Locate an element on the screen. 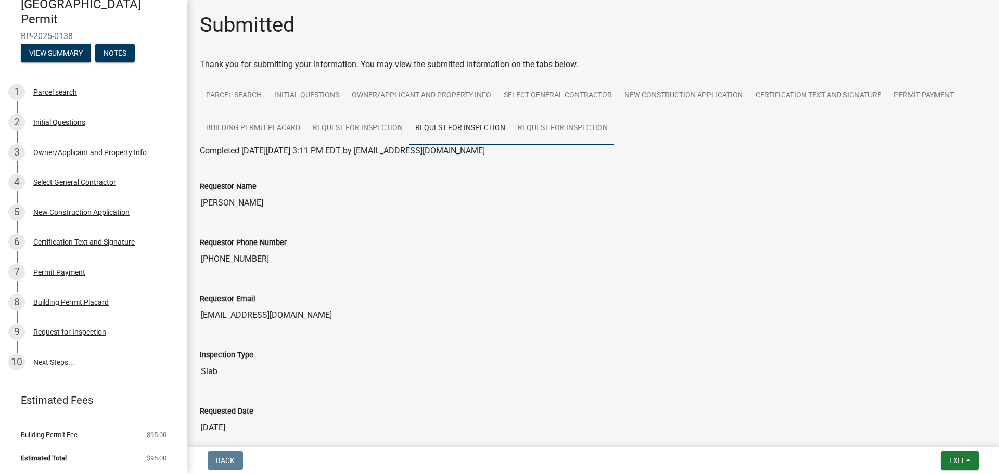 This screenshot has height=474, width=999. div: 1 is located at coordinates (17, 92).